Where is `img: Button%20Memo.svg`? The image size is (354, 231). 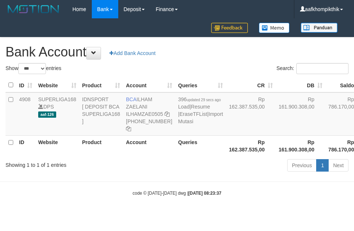 img: Button%20Memo.svg is located at coordinates (274, 28).